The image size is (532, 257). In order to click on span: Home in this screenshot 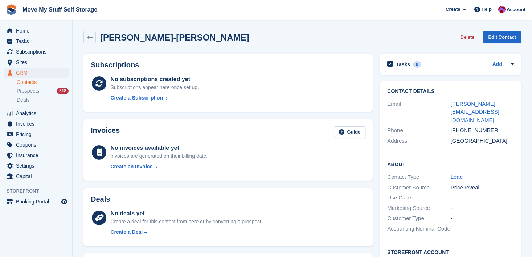, I will do `click(38, 31)`.